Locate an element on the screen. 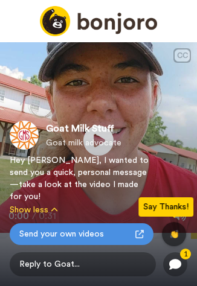 The height and width of the screenshot is (286, 197). div: Say Thanks! is located at coordinates (165, 207).